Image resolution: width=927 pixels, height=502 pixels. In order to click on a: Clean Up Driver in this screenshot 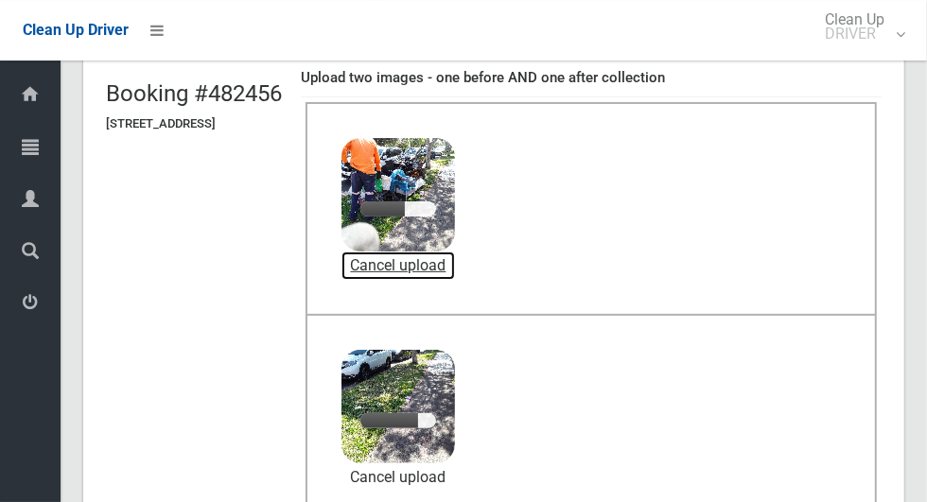, I will do `click(76, 30)`.